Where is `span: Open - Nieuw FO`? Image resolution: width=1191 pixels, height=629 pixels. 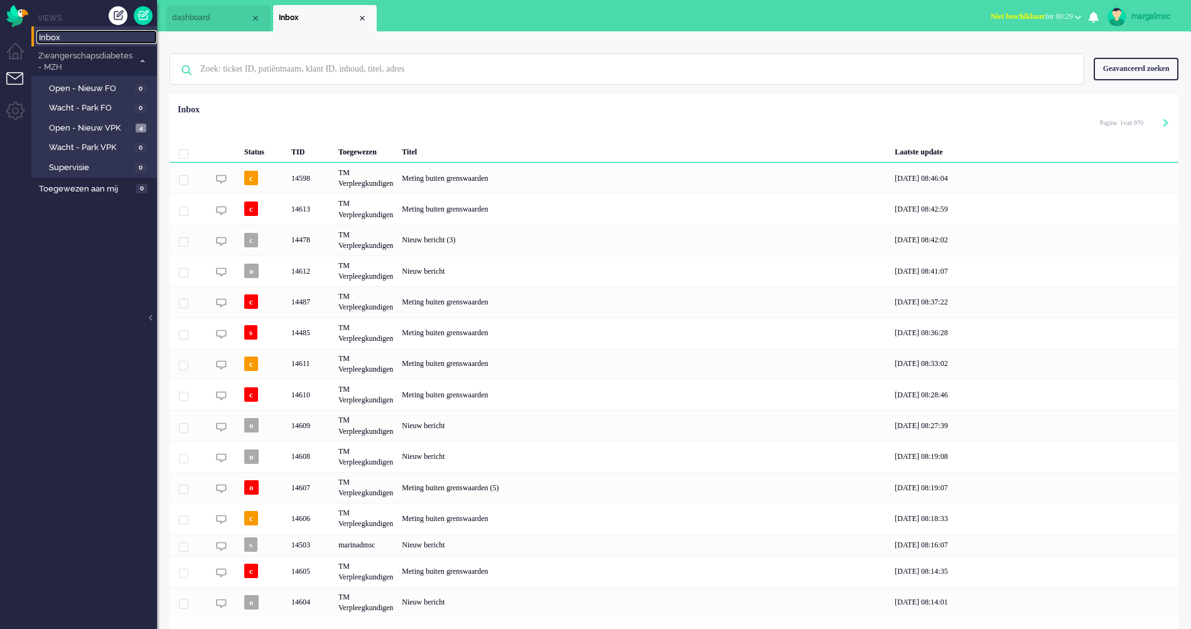 span: Open - Nieuw FO is located at coordinates (90, 89).